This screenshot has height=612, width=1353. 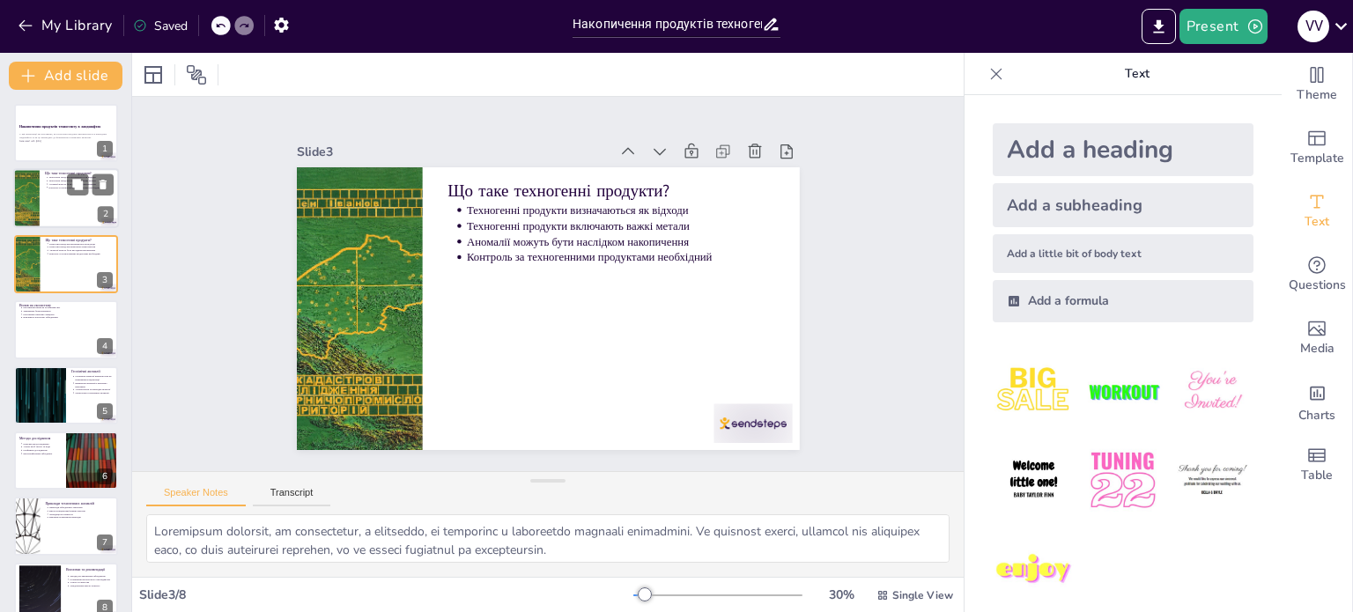 What do you see at coordinates (41, 454) in the screenshot?
I see `p: Картографування забруднень` at bounding box center [41, 454].